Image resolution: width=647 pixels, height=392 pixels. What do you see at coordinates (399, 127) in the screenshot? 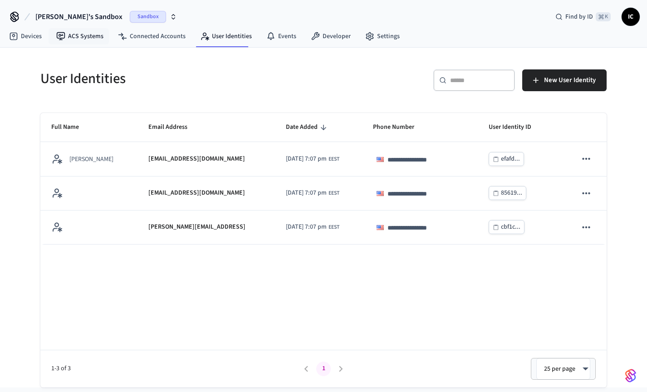
I see `span: Phone Number` at bounding box center [399, 127].